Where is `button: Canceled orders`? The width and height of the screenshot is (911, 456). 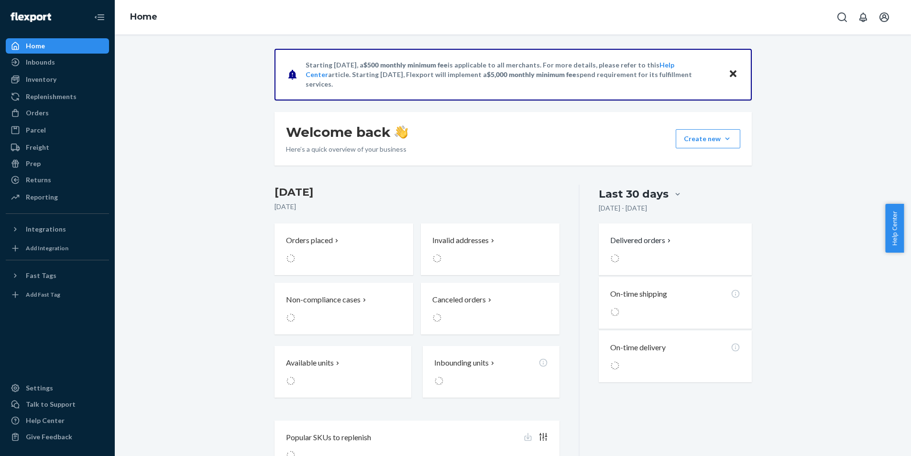 button: Canceled orders is located at coordinates (490, 309).